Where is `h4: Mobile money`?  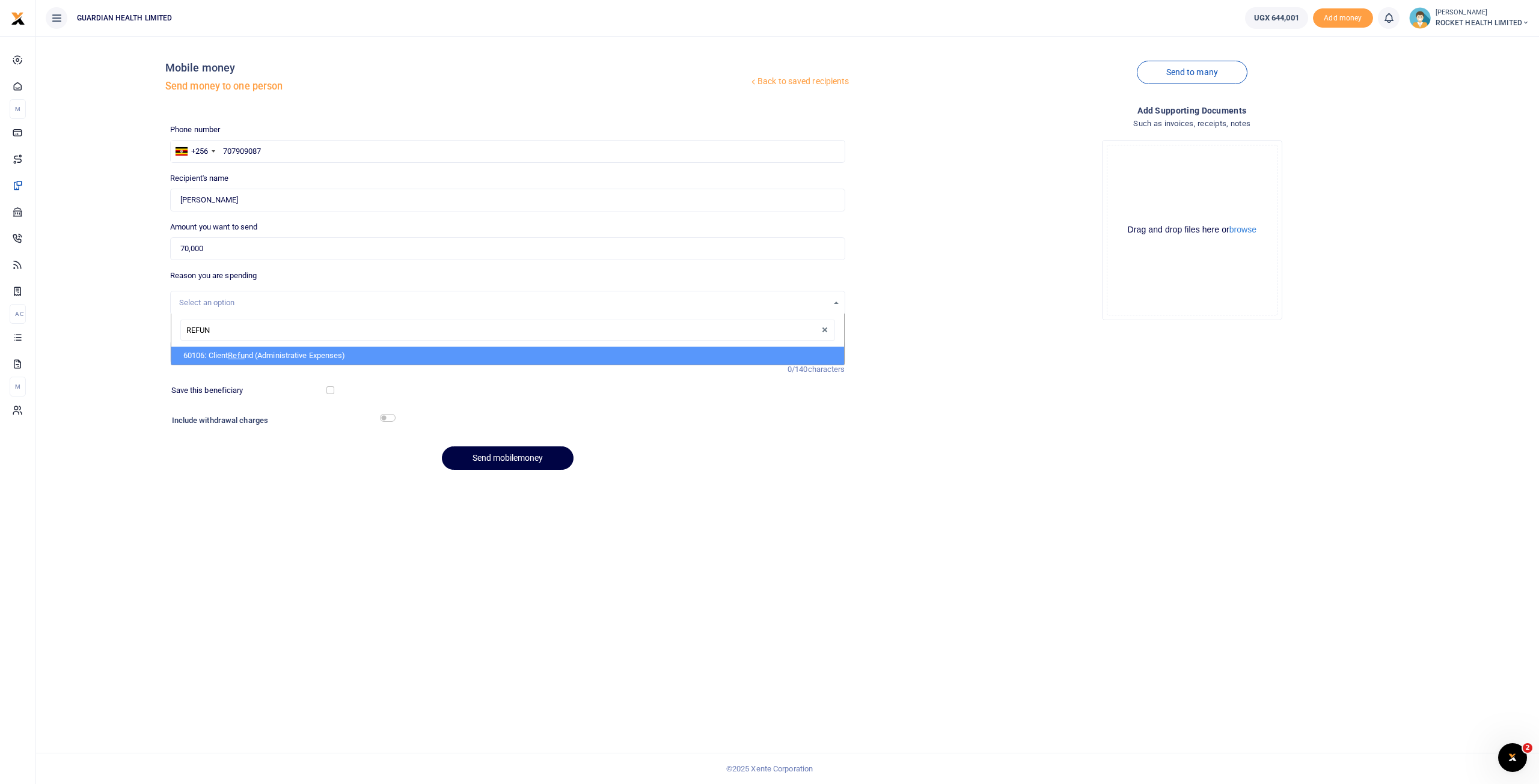 h4: Mobile money is located at coordinates (457, 67).